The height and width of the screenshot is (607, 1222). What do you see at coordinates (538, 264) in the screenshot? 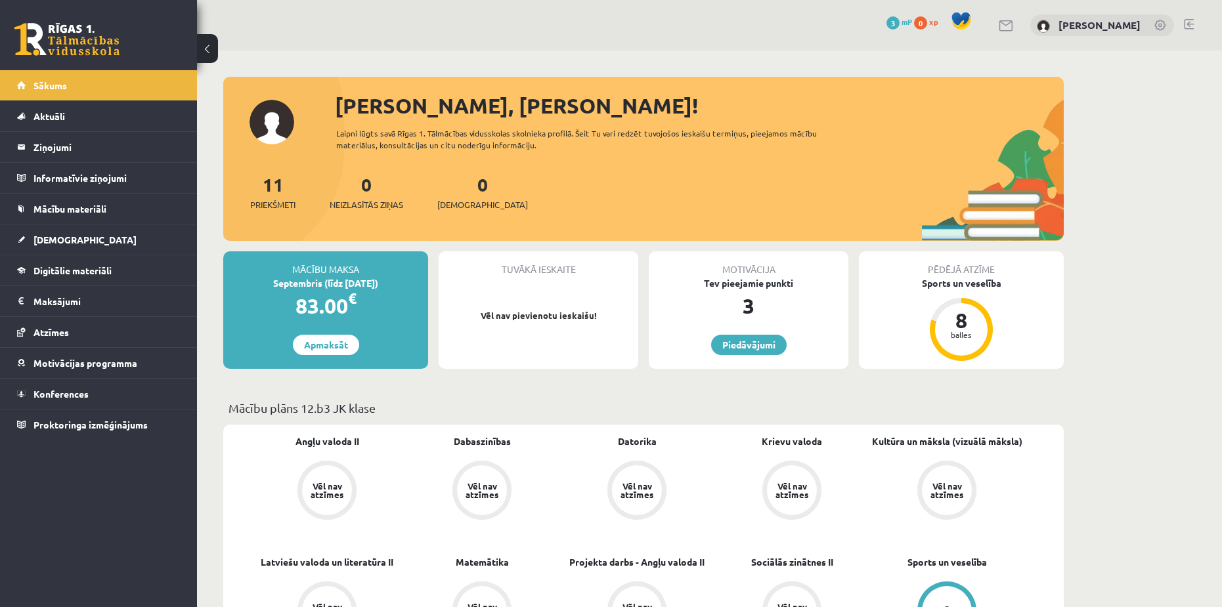
I see `div: Tuvākā ieskaite` at bounding box center [538, 264].